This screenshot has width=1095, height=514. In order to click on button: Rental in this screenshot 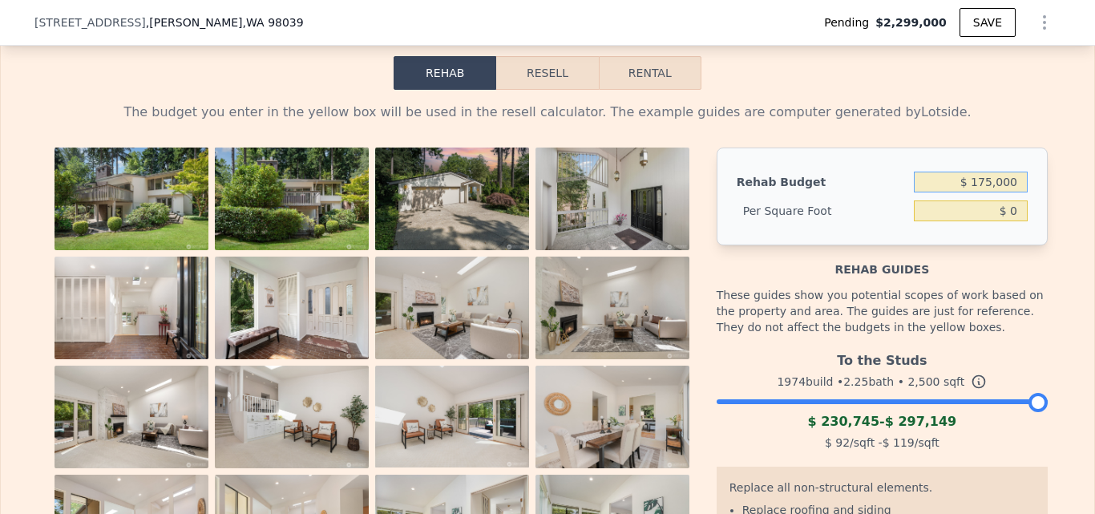, I will do `click(650, 73)`.